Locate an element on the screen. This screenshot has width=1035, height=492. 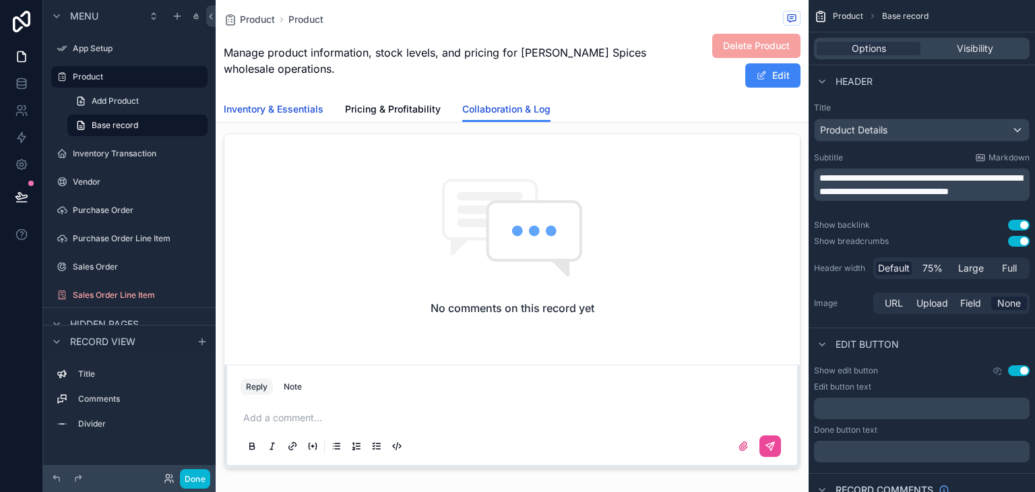
label: Done button text is located at coordinates (846, 430).